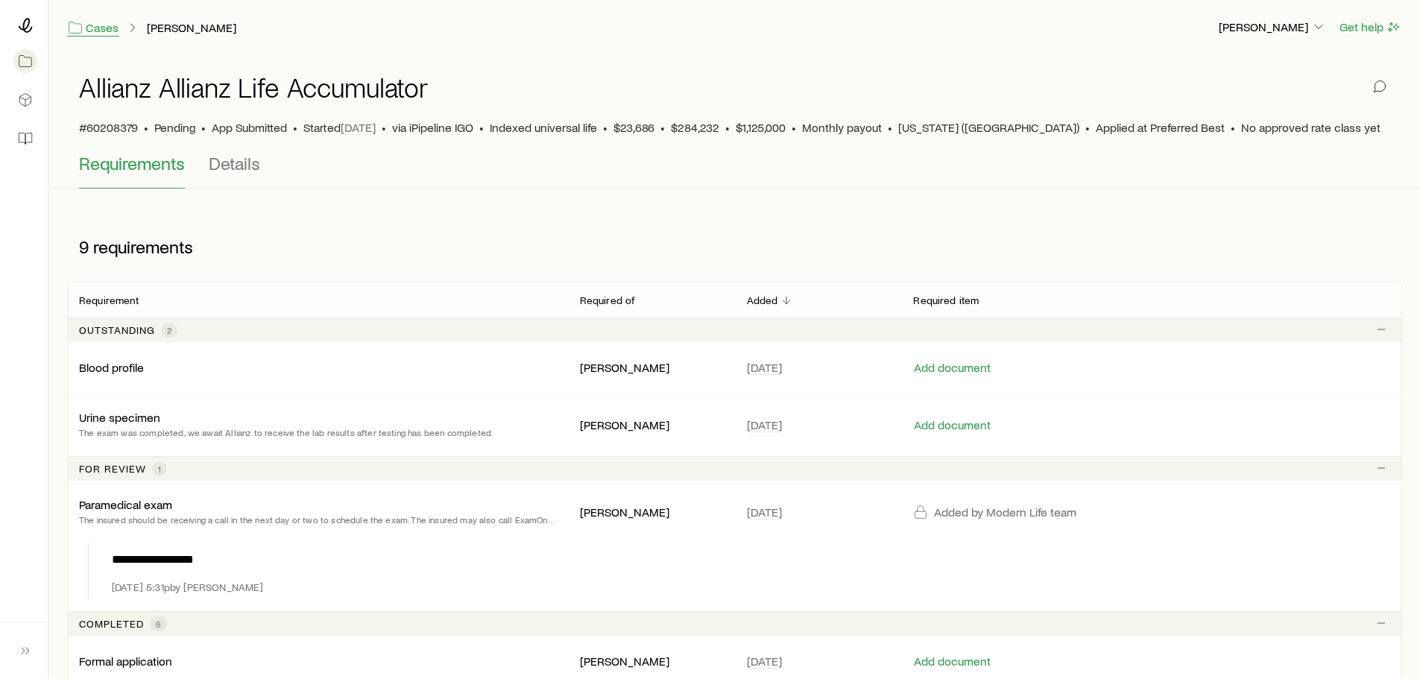 Image resolution: width=1420 pixels, height=679 pixels. I want to click on span: via iPipeline IGO, so click(432, 128).